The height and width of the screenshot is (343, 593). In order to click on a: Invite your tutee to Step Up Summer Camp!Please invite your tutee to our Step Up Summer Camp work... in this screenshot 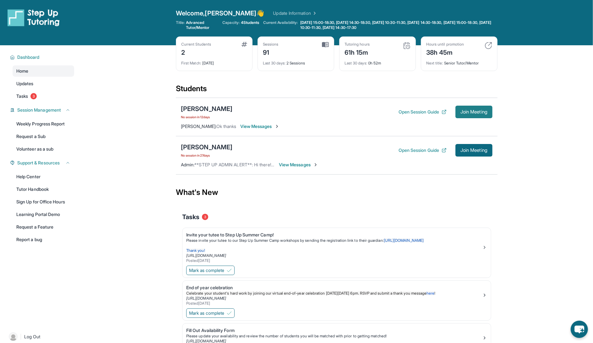, I will do `click(337, 246)`.